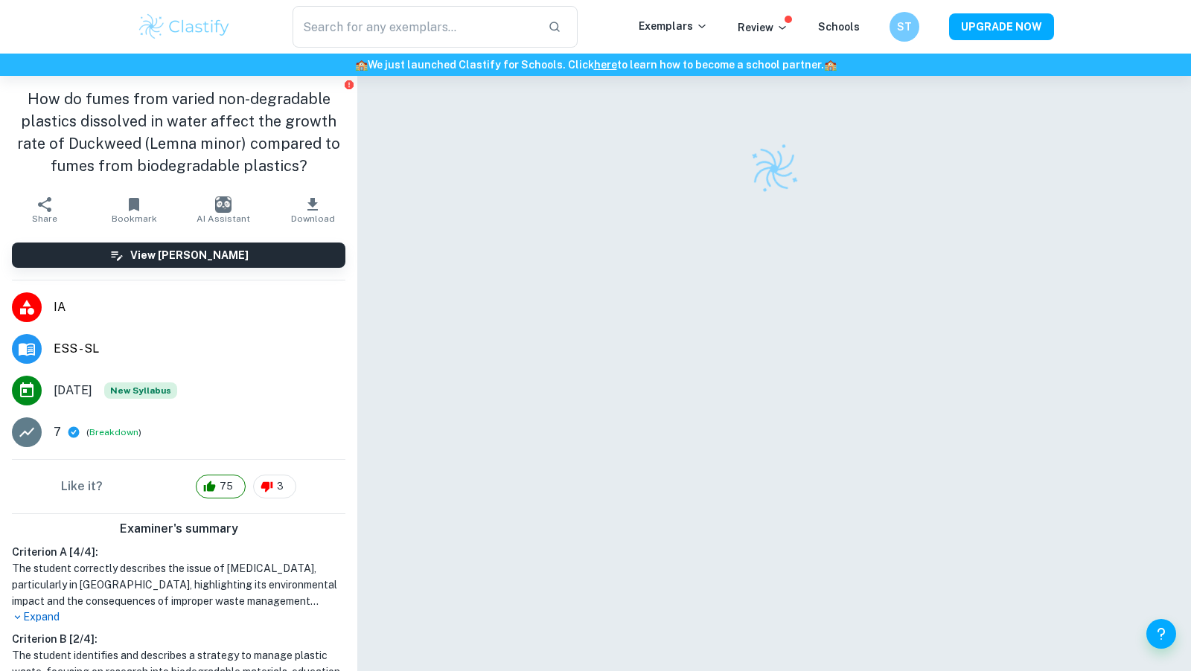 The width and height of the screenshot is (1191, 671). What do you see at coordinates (57, 432) in the screenshot?
I see `p: 7` at bounding box center [57, 432].